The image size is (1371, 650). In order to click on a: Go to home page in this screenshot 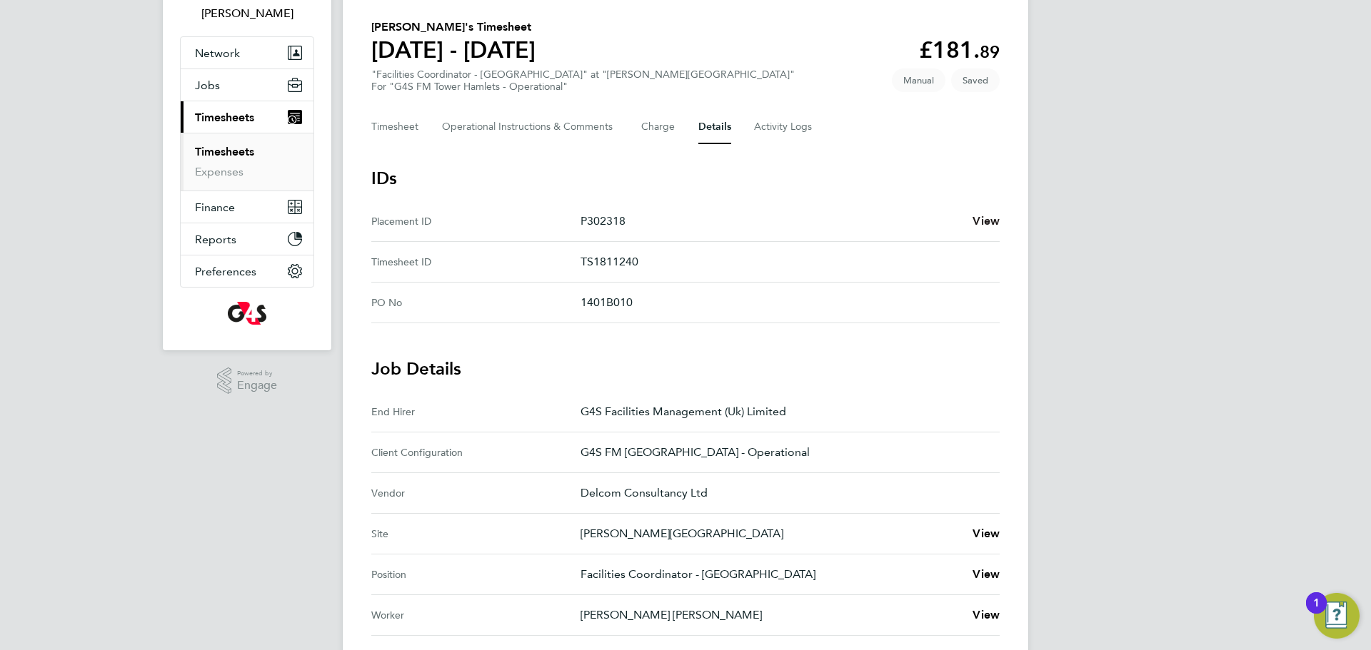, I will do `click(247, 313)`.